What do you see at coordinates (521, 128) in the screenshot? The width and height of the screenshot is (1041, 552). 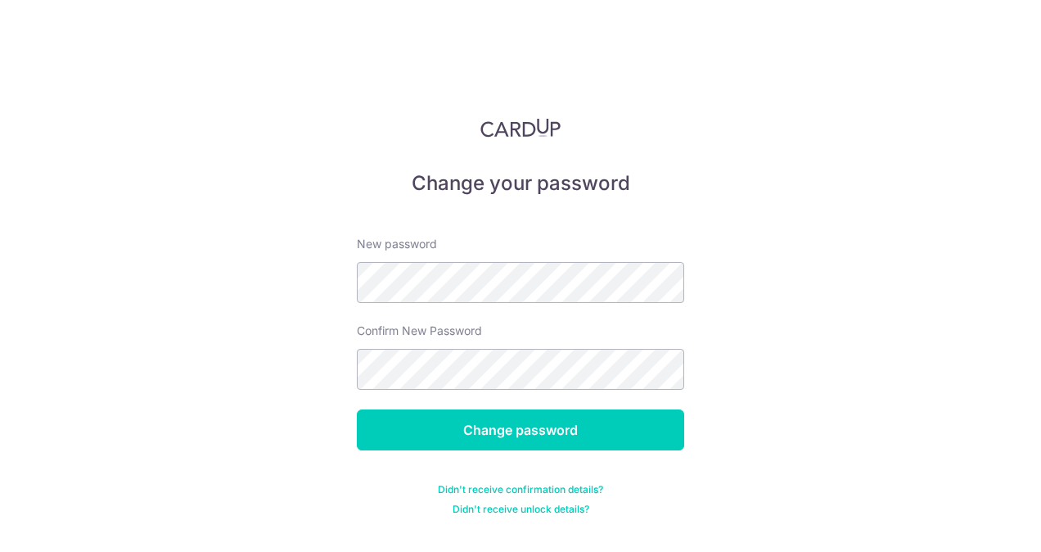 I see `img: CardUp Logo` at bounding box center [521, 128].